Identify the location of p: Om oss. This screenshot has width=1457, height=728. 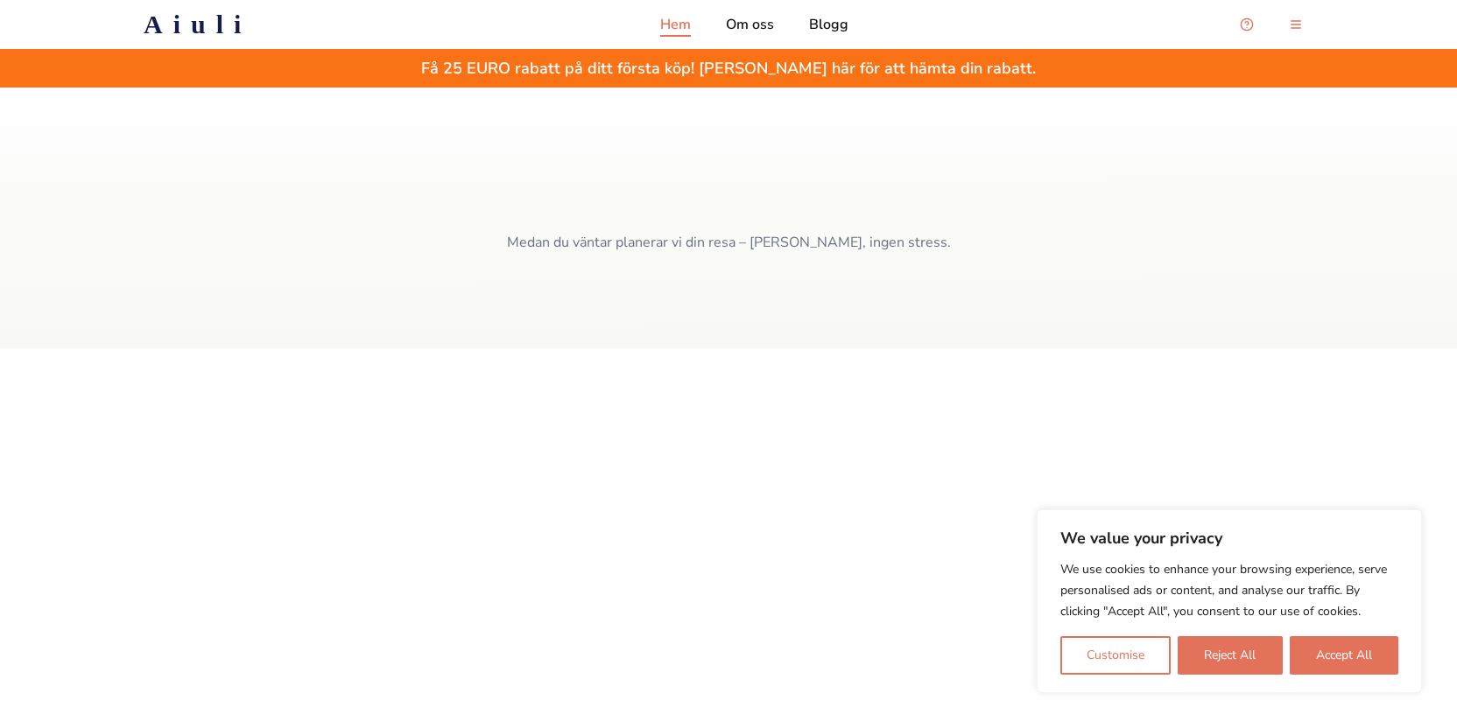
(749, 25).